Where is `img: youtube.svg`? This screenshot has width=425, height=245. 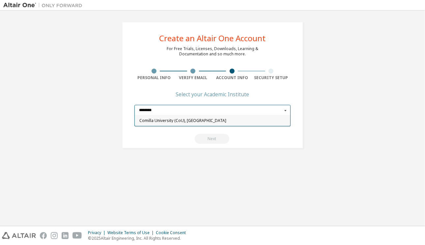
img: youtube.svg is located at coordinates (77, 235).